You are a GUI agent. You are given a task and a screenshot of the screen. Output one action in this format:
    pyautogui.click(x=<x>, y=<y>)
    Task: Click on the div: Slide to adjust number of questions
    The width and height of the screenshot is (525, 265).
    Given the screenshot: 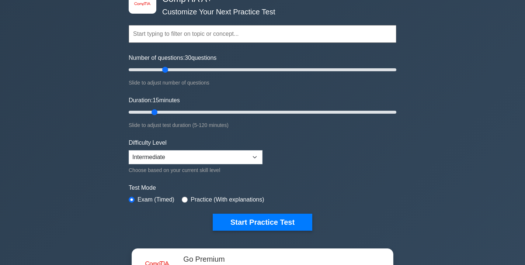 What is the action you would take?
    pyautogui.click(x=263, y=83)
    